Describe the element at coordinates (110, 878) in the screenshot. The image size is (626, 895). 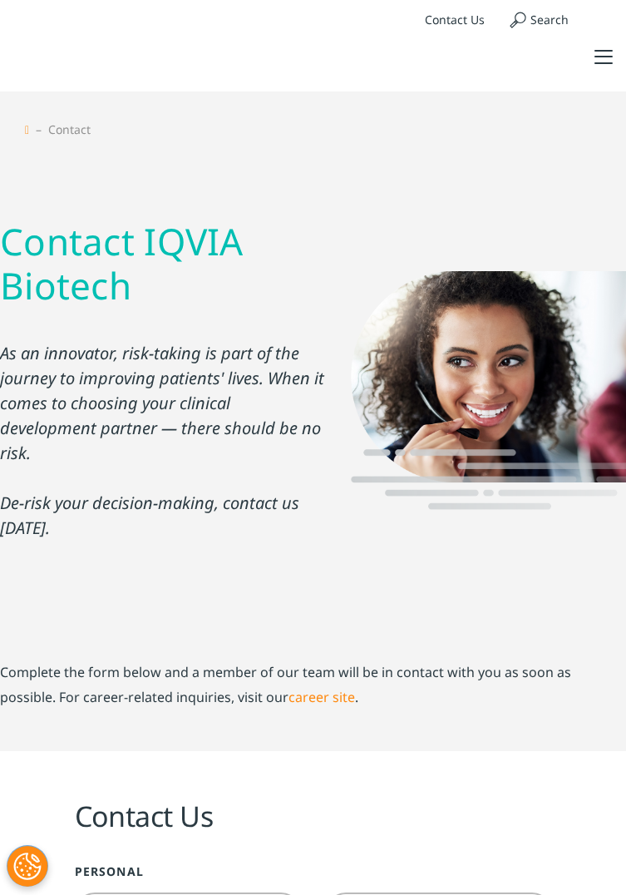
I see `p: Personal` at that location.